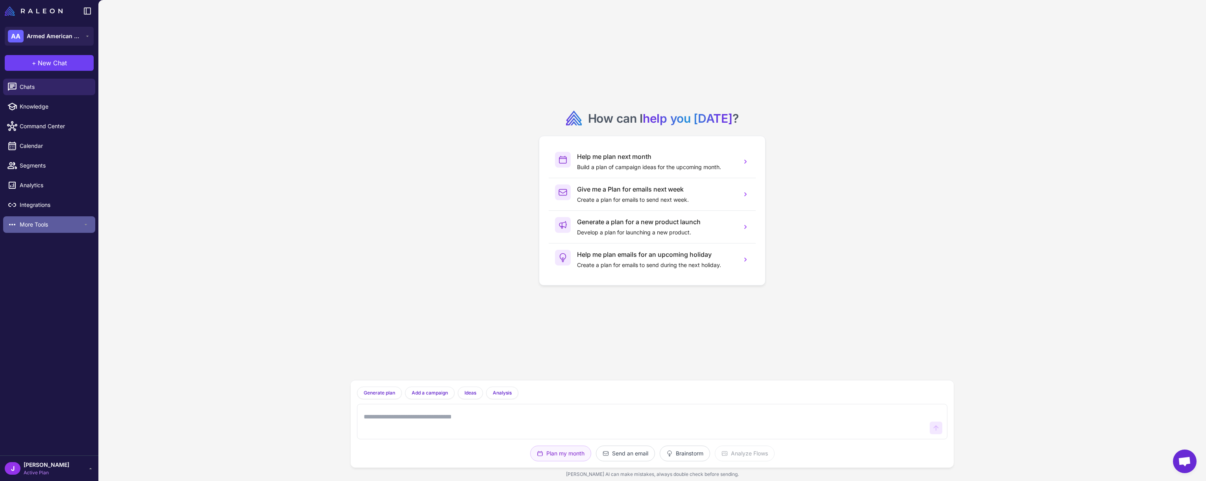 Image resolution: width=1206 pixels, height=481 pixels. Describe the element at coordinates (54, 185) in the screenshot. I see `span: Analytics` at that location.